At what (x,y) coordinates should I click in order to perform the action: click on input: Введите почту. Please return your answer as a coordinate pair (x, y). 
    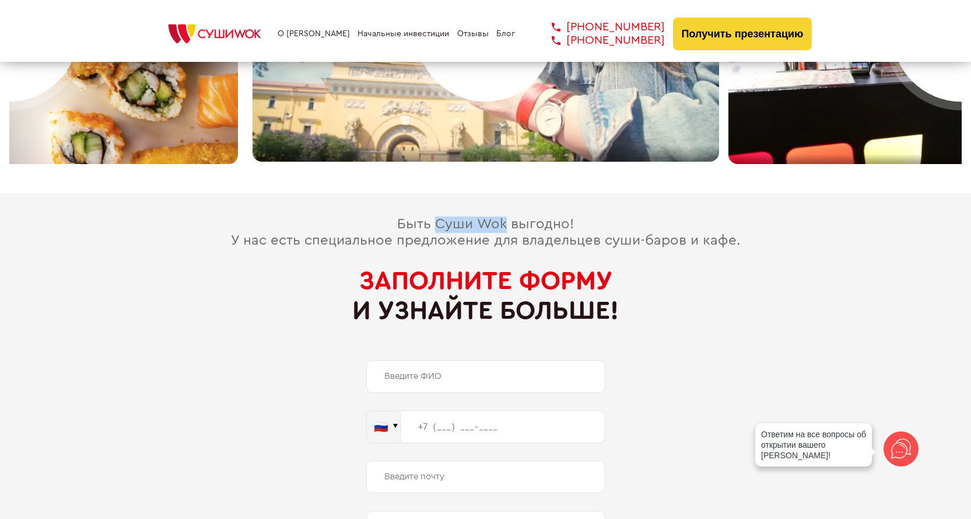
    Looking at the image, I should click on (486, 477).